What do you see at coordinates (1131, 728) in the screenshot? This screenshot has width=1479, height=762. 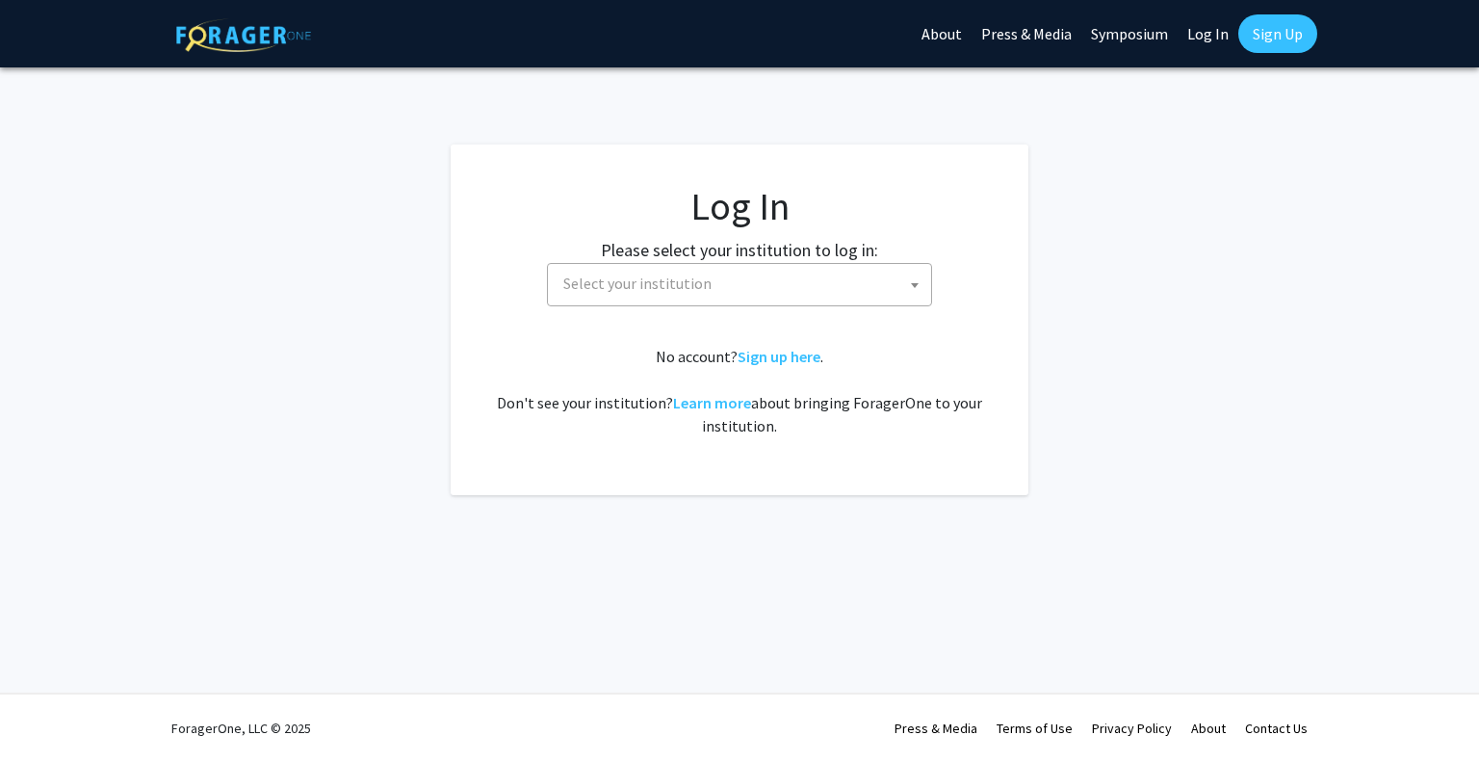 I see `a: Privacy Policy` at bounding box center [1131, 728].